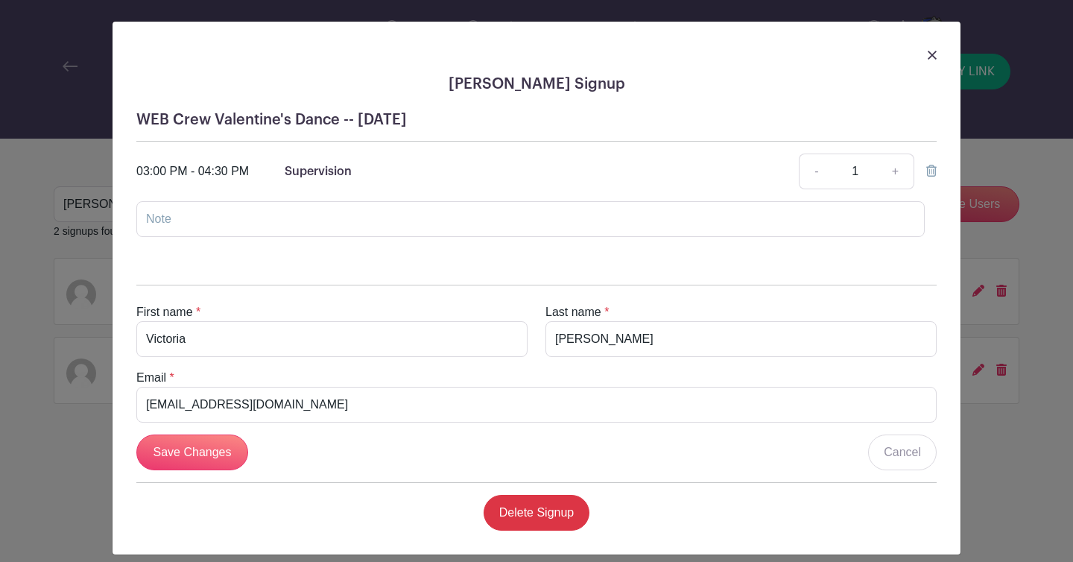  I want to click on label: Last name, so click(573, 312).